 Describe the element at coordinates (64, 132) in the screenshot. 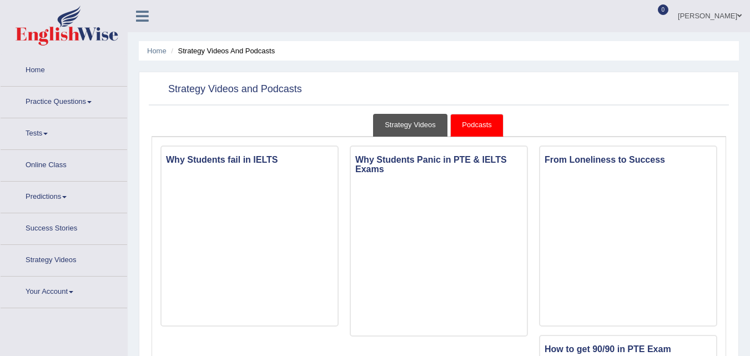

I see `a: Tests` at that location.